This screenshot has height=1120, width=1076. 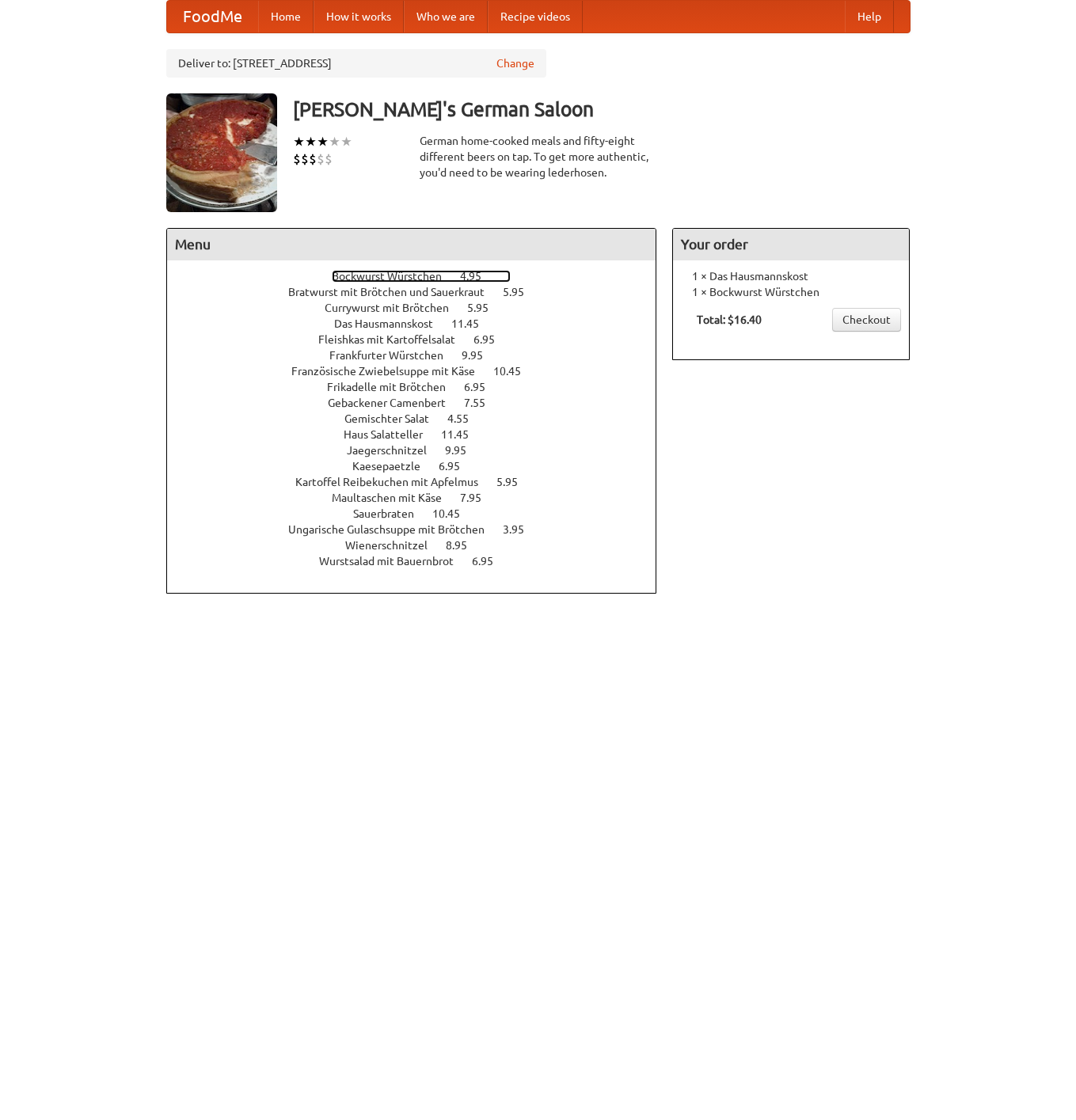 I want to click on a: Kaesepaetzle 6.95, so click(x=421, y=466).